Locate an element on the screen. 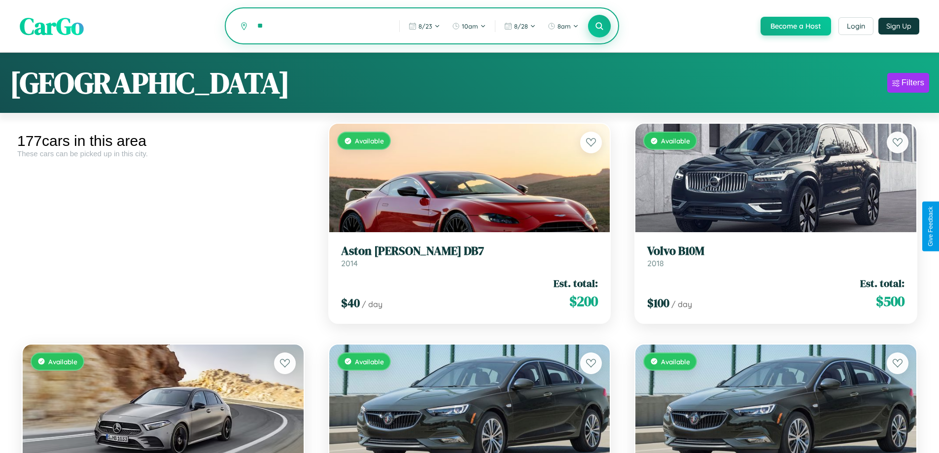  button: 8/28 is located at coordinates (520, 26).